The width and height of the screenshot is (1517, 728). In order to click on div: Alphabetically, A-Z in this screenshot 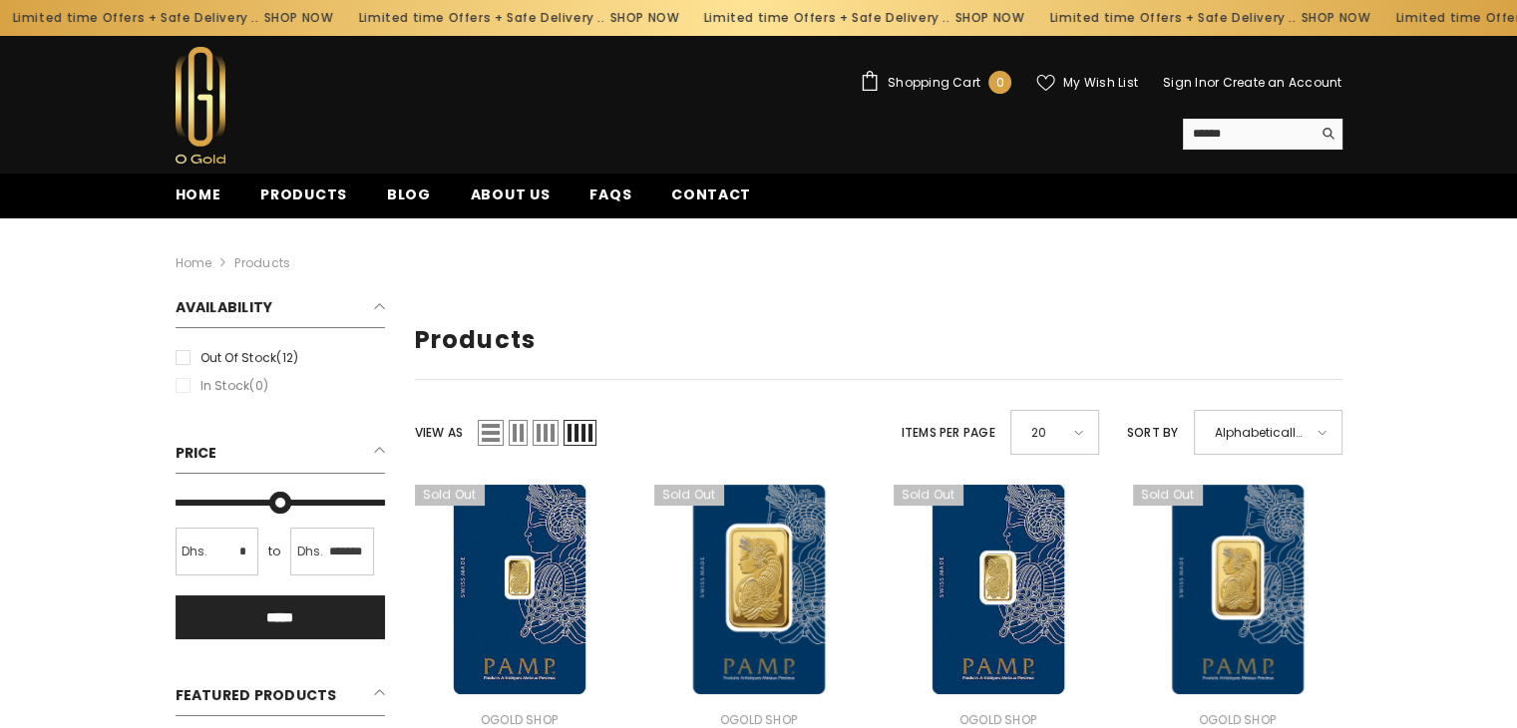, I will do `click(1268, 432)`.